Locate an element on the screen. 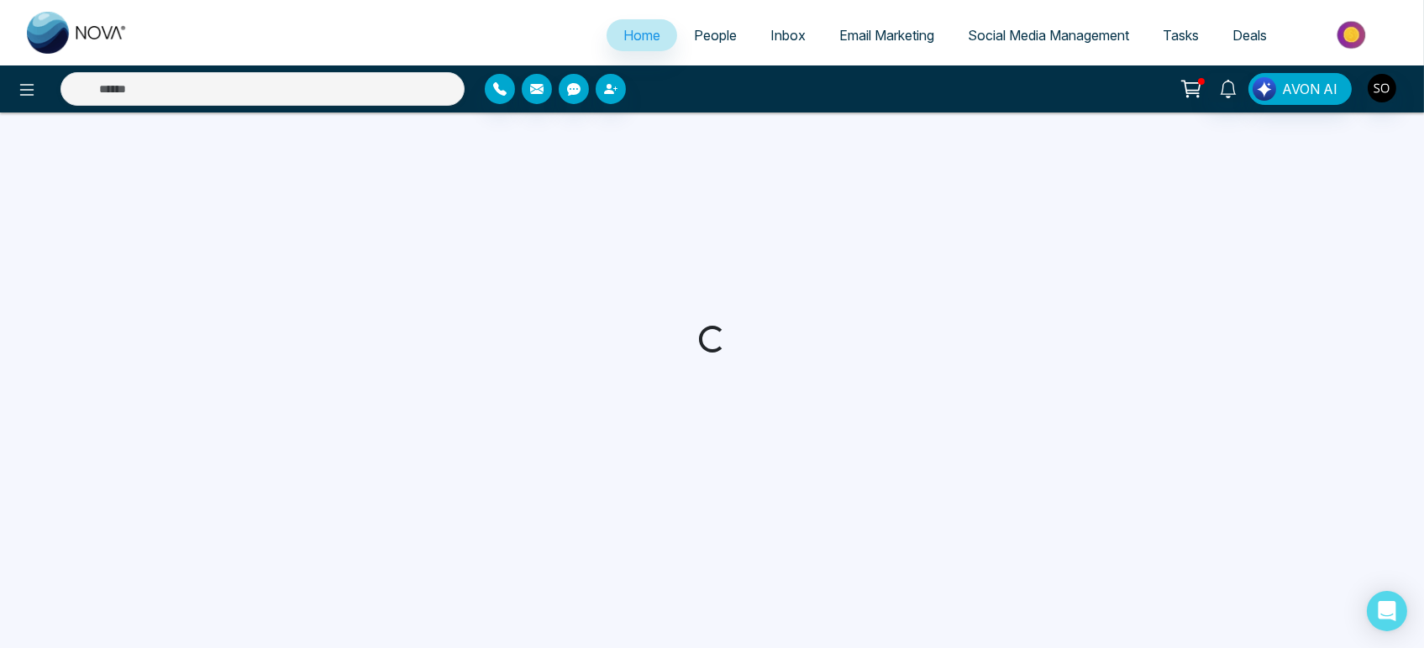 This screenshot has width=1424, height=648. span: Home is located at coordinates (642, 35).